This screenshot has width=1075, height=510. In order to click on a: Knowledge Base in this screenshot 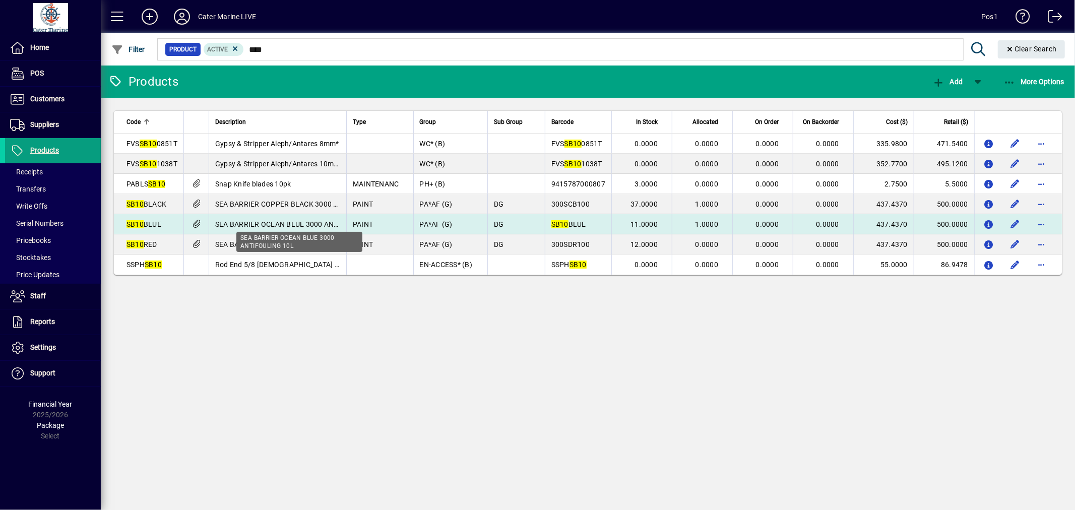, I will do `click(1019, 18)`.